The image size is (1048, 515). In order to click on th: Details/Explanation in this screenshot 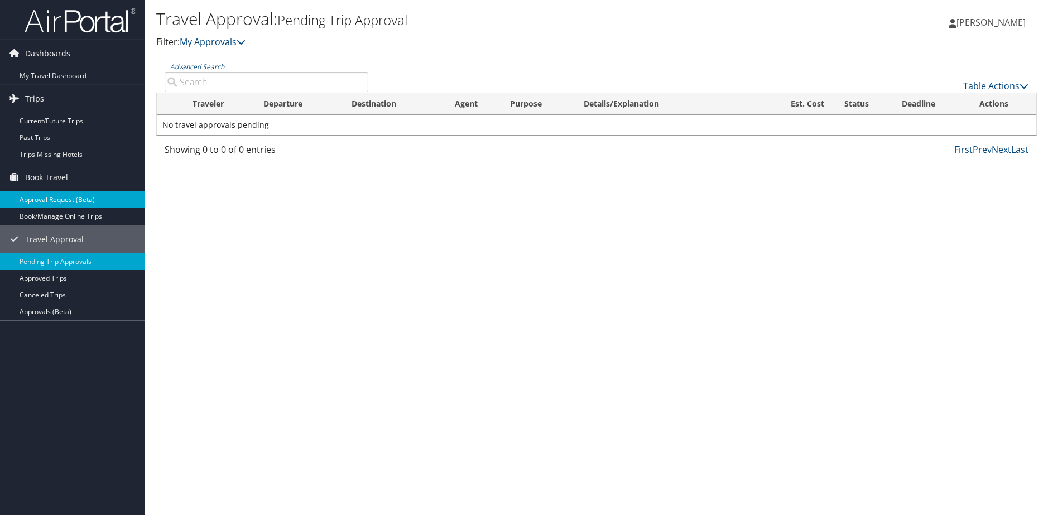, I will do `click(663, 104)`.